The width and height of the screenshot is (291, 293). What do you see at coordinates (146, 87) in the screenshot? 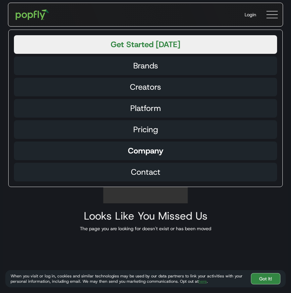
I see `a: Creators` at bounding box center [146, 87].